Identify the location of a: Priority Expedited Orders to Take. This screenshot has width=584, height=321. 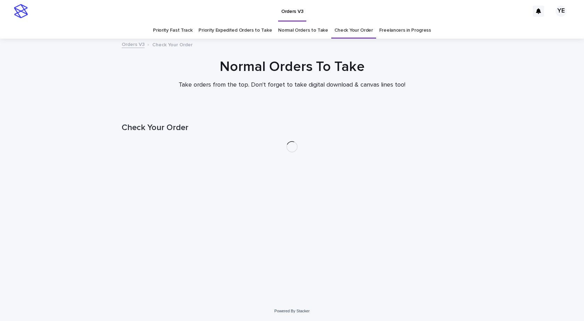
(235, 30).